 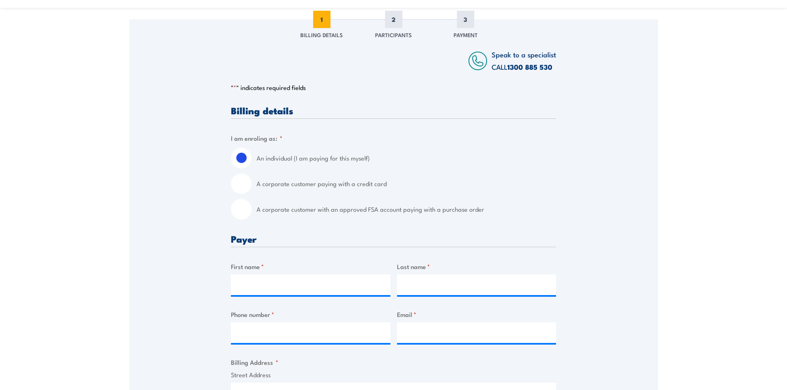 I want to click on span: Billing Details, so click(x=321, y=35).